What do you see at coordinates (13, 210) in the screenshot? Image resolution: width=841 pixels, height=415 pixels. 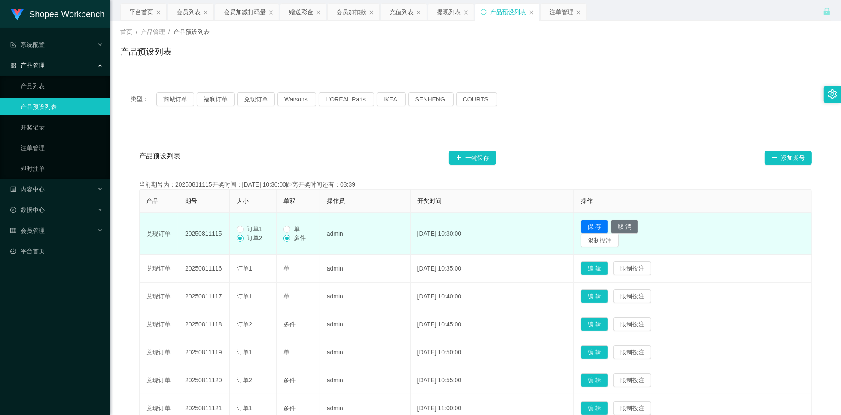 I see `i: 图标: check-circle-o` at bounding box center [13, 210].